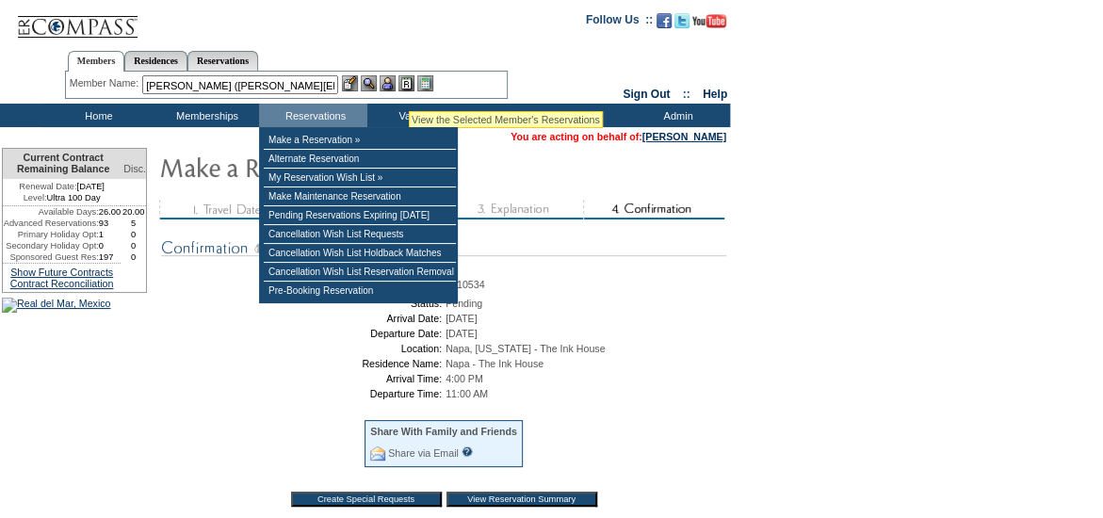 Image resolution: width=1103 pixels, height=518 pixels. What do you see at coordinates (349, 83) in the screenshot?
I see `img: b_edit.gif` at bounding box center [349, 83].